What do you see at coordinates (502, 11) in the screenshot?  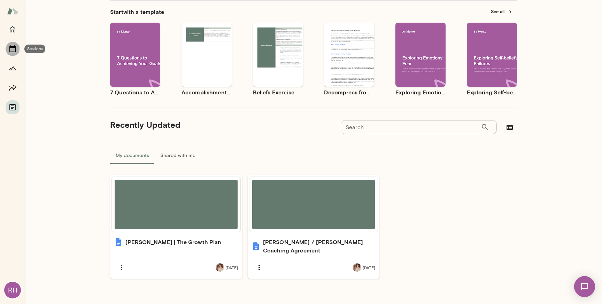 I see `button: See all` at bounding box center [502, 11].